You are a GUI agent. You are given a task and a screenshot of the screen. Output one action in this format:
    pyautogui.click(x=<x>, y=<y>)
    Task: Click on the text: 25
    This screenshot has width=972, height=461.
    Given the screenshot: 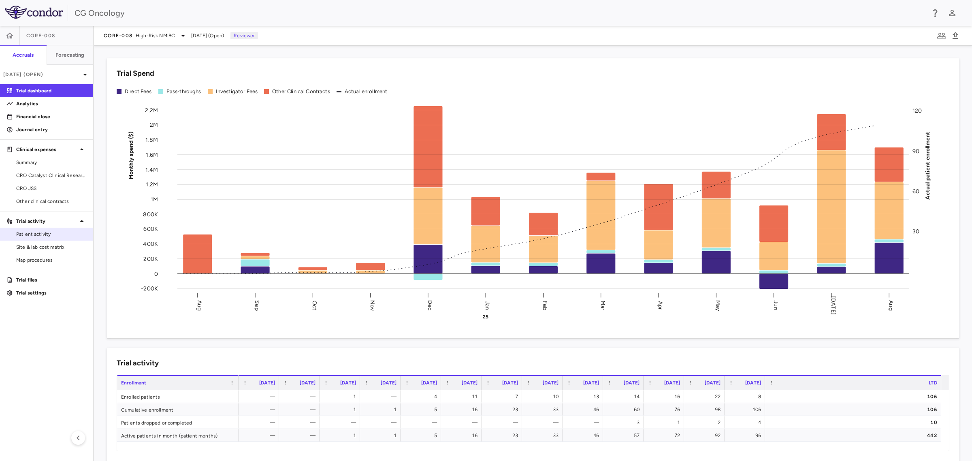 What is the action you would take?
    pyautogui.click(x=486, y=317)
    